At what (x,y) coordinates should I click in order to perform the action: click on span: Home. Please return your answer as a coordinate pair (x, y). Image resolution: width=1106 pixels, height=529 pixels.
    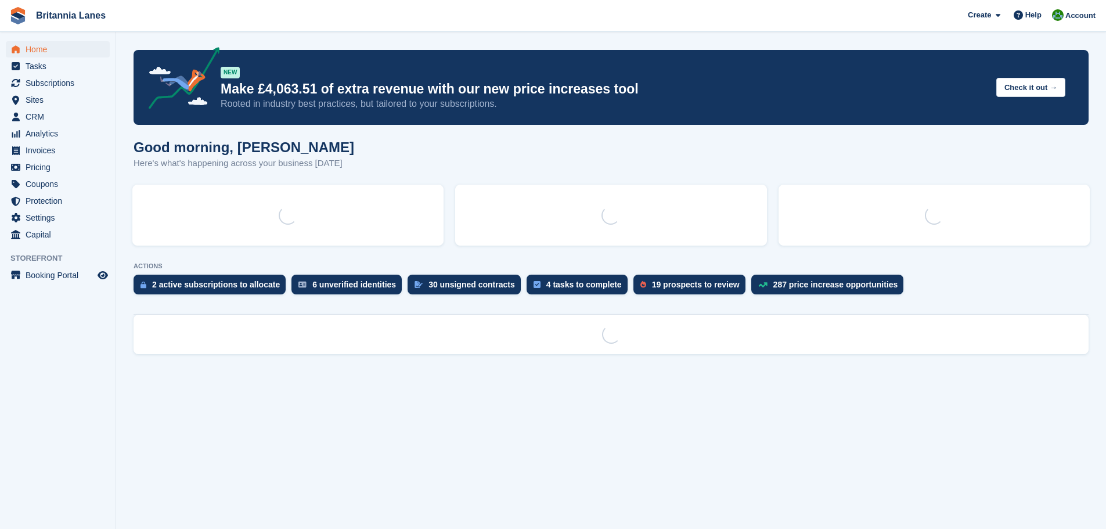
    Looking at the image, I should click on (60, 49).